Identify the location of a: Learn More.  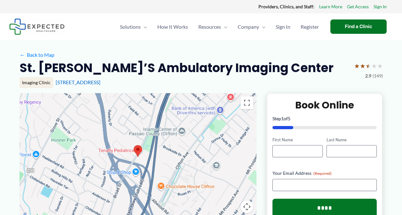
(330, 7).